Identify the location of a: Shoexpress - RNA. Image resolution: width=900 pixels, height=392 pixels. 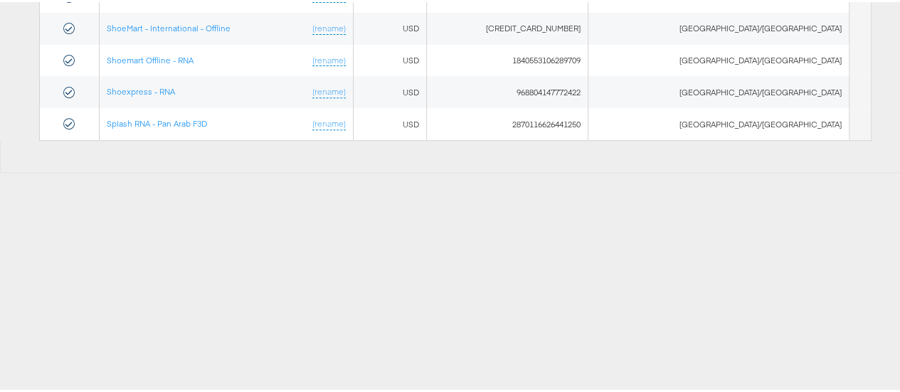
(141, 89).